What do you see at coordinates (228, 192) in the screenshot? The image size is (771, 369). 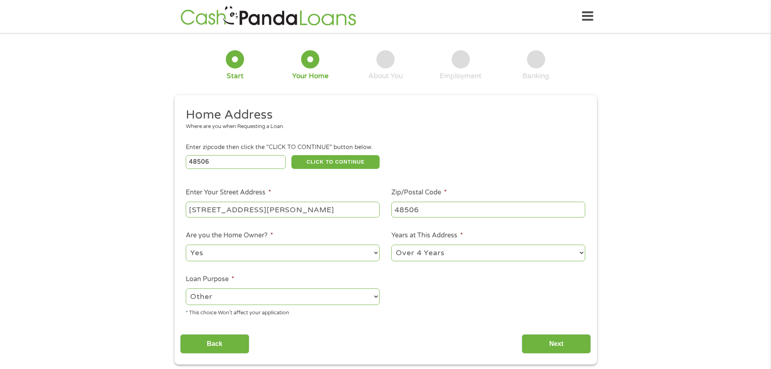 I see `label: Enter Your Street Address` at bounding box center [228, 192].